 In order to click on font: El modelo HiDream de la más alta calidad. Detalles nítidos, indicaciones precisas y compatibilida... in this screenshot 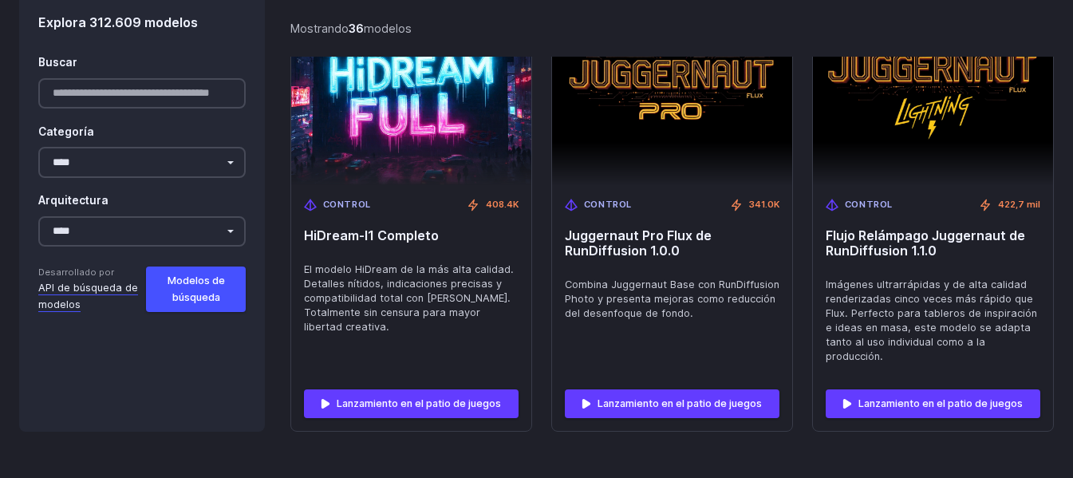, I will do `click(409, 298)`.